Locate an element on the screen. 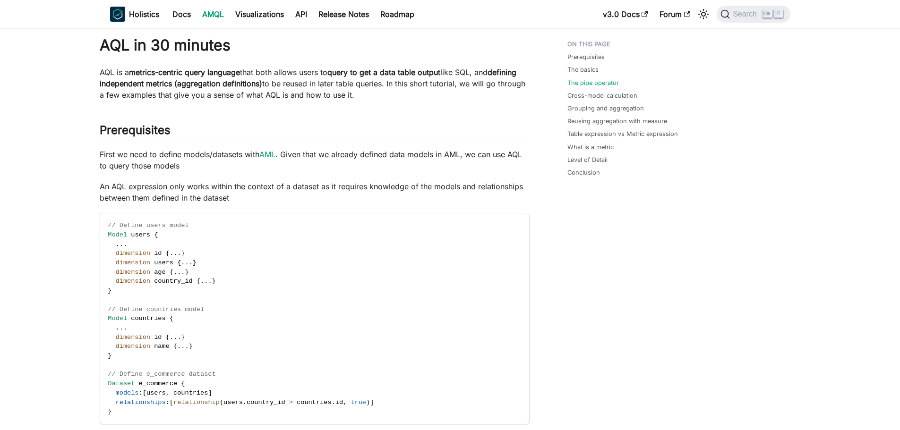  a: The pipe operator is located at coordinates (593, 83).